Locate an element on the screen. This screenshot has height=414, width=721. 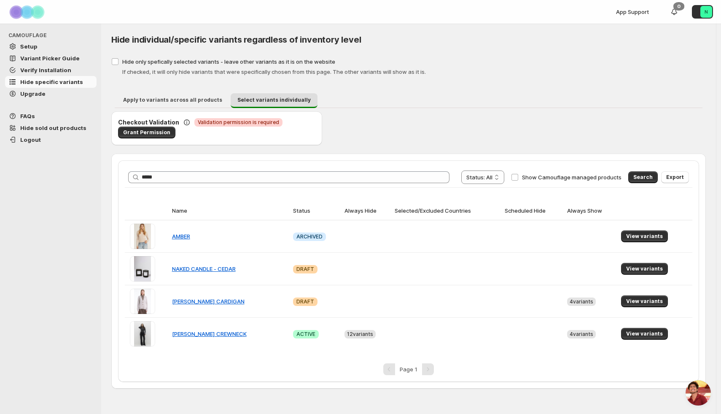
a: Setup is located at coordinates (51, 46).